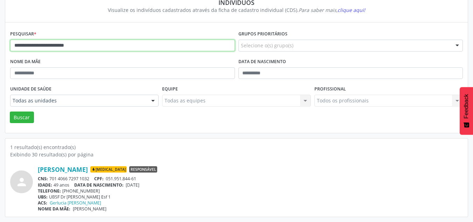 The height and width of the screenshot is (222, 473). I want to click on label: Unidade de saúde, so click(31, 89).